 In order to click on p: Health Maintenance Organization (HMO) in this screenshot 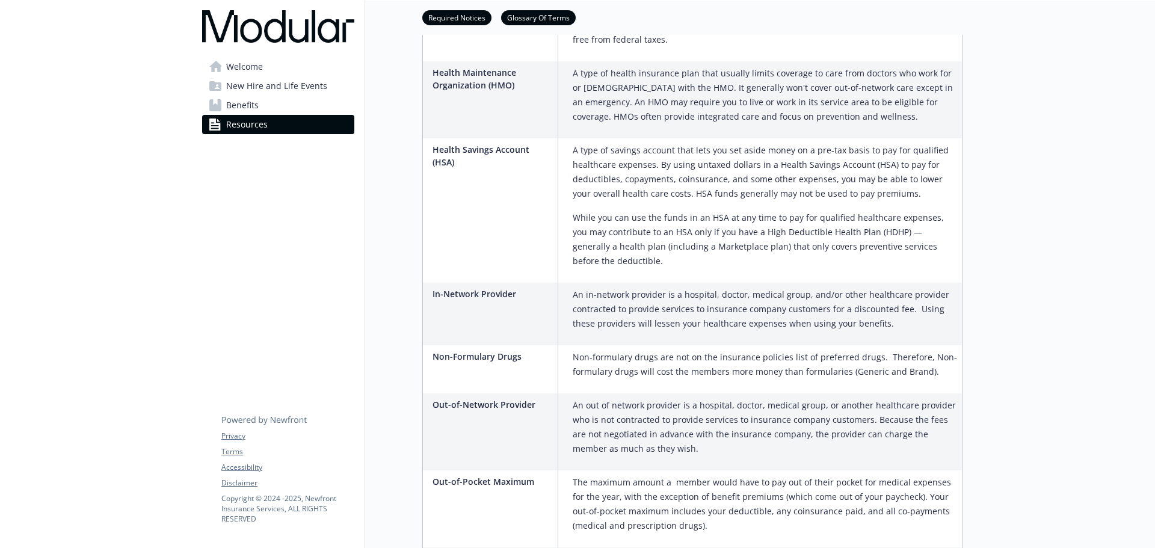, I will do `click(493, 79)`.